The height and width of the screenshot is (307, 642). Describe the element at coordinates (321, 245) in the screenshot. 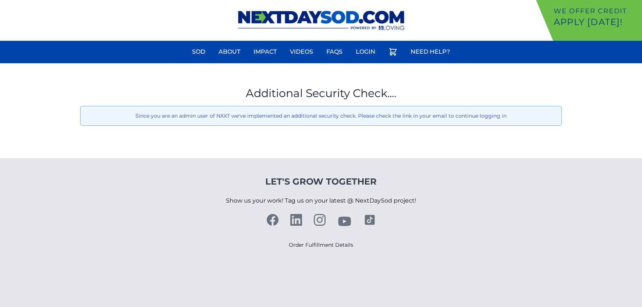

I see `a: Order Fulfillment Details` at that location.